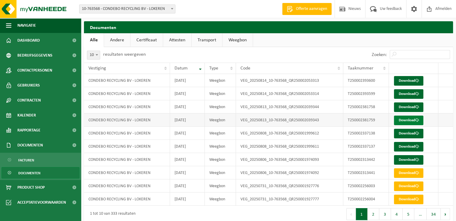  What do you see at coordinates (434, 215) in the screenshot?
I see `button: 34` at bounding box center [434, 215].